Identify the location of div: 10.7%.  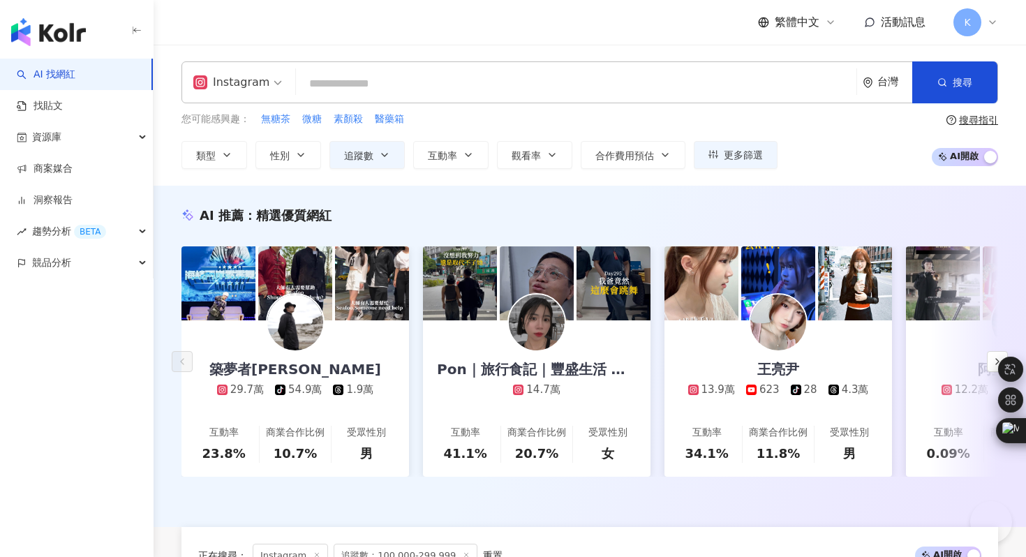
(295, 453).